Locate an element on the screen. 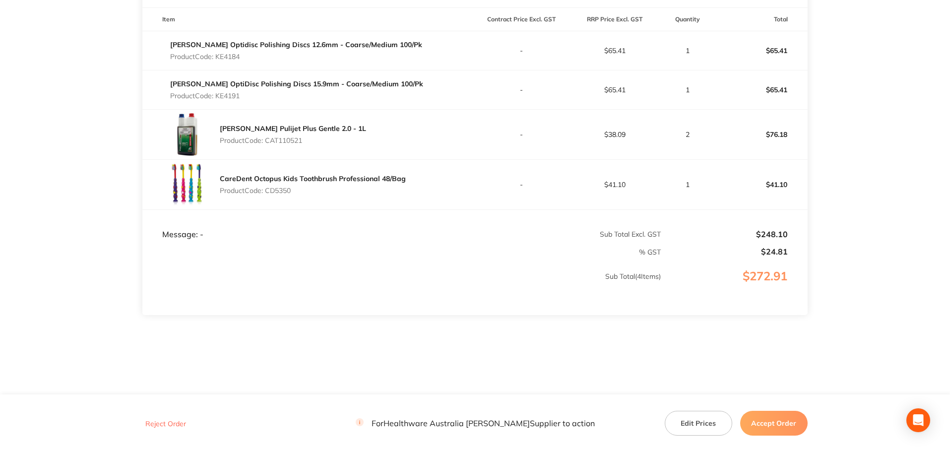 This screenshot has width=950, height=452. p: Product Code: CD5350 is located at coordinates (312, 190).